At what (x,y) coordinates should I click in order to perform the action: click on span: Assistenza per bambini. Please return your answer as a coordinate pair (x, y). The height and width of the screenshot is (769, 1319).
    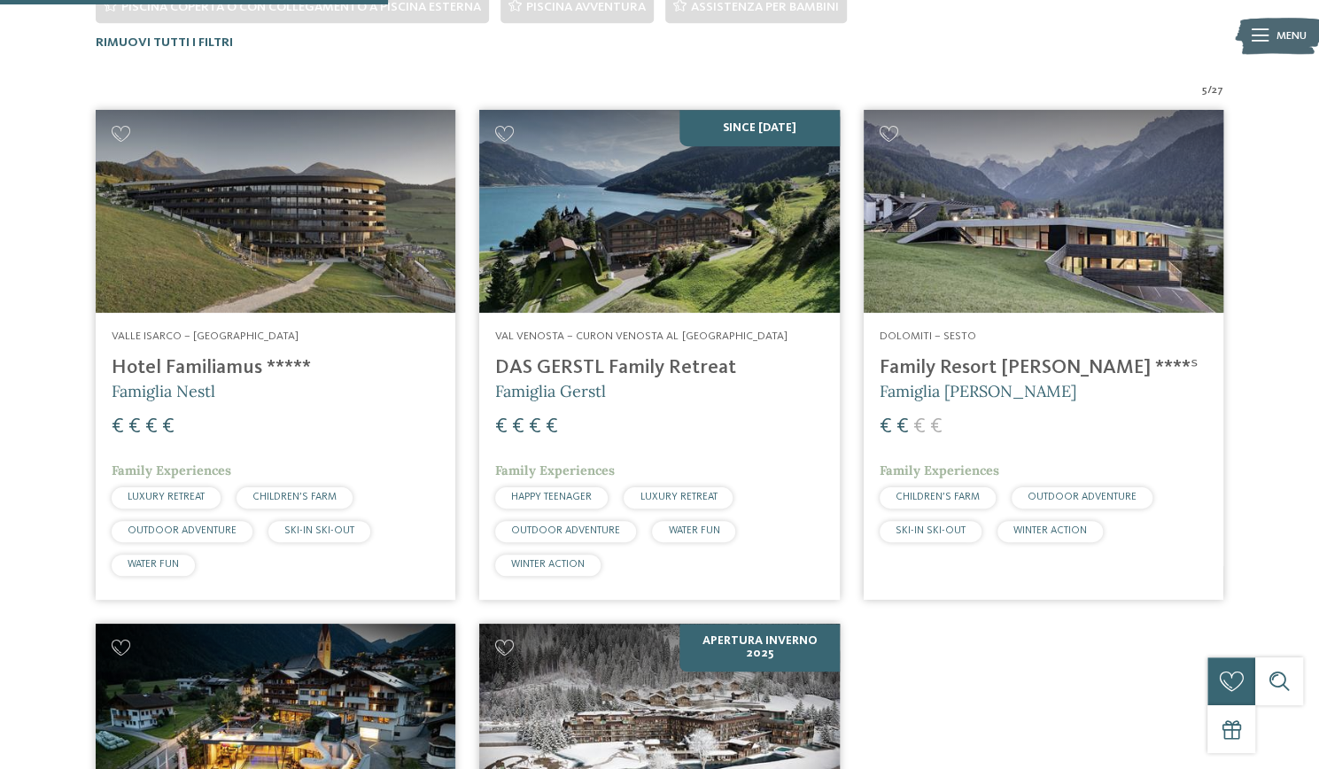
    Looking at the image, I should click on (764, 7).